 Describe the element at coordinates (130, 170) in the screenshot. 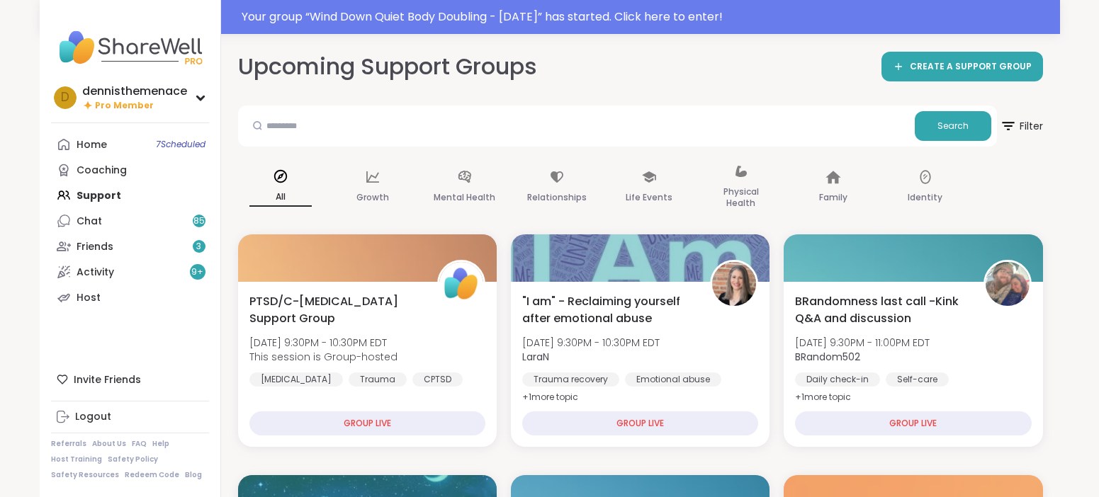

I see `a: Coaching` at that location.